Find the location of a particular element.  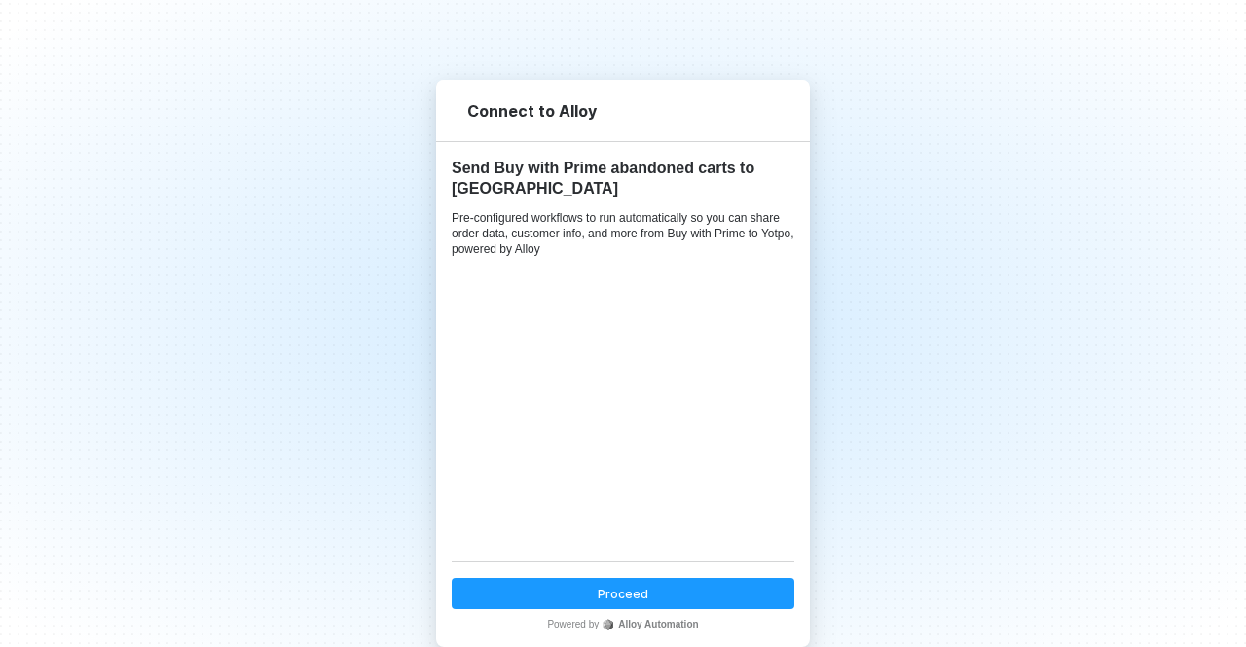

button: Proceed is located at coordinates (623, 594).